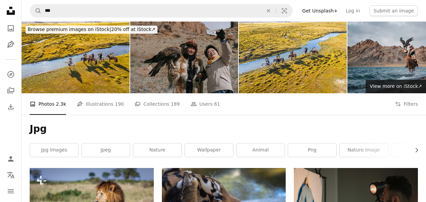  Describe the element at coordinates (69, 29) in the screenshot. I see `span: Browse premium images on iStock |` at that location.